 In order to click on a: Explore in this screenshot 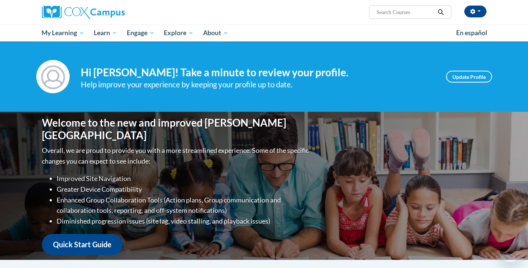, I will do `click(178, 33)`.